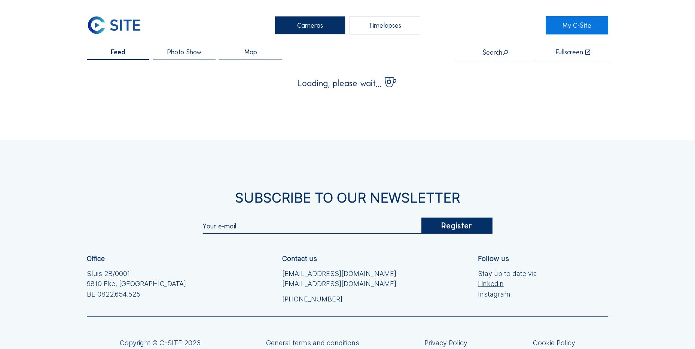 This screenshot has height=349, width=695. What do you see at coordinates (507, 284) in the screenshot?
I see `div: Stay up to date via` at bounding box center [507, 284].